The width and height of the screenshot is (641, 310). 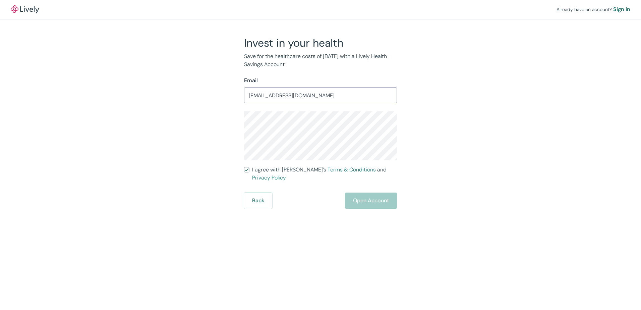 I want to click on a: Sign in, so click(x=622, y=9).